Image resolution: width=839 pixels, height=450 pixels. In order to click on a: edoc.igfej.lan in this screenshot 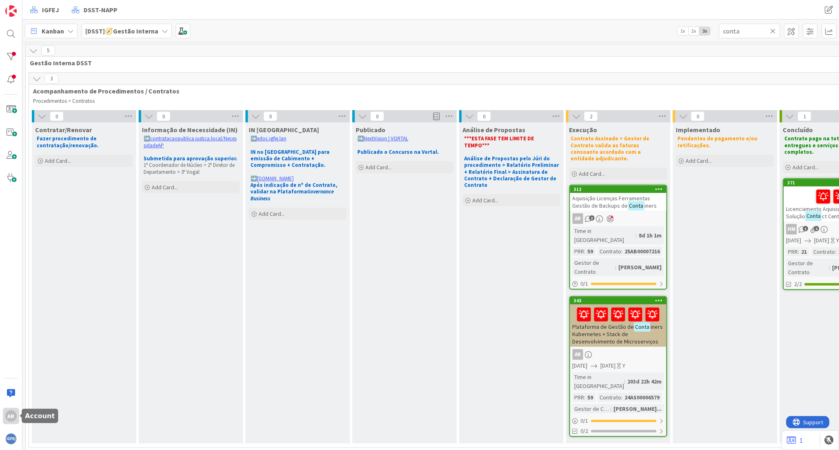, I will do `click(272, 138)`.